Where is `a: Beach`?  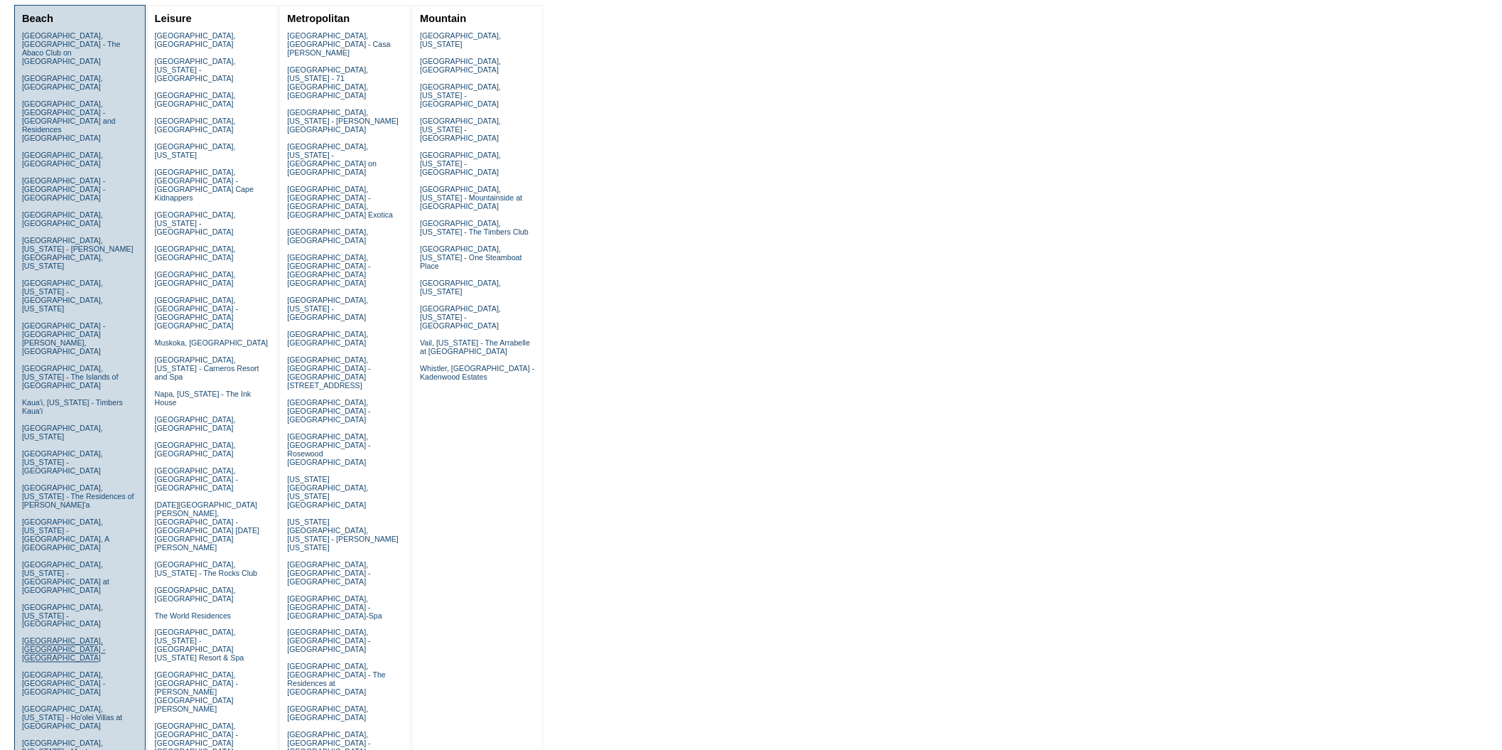 a: Beach is located at coordinates (38, 18).